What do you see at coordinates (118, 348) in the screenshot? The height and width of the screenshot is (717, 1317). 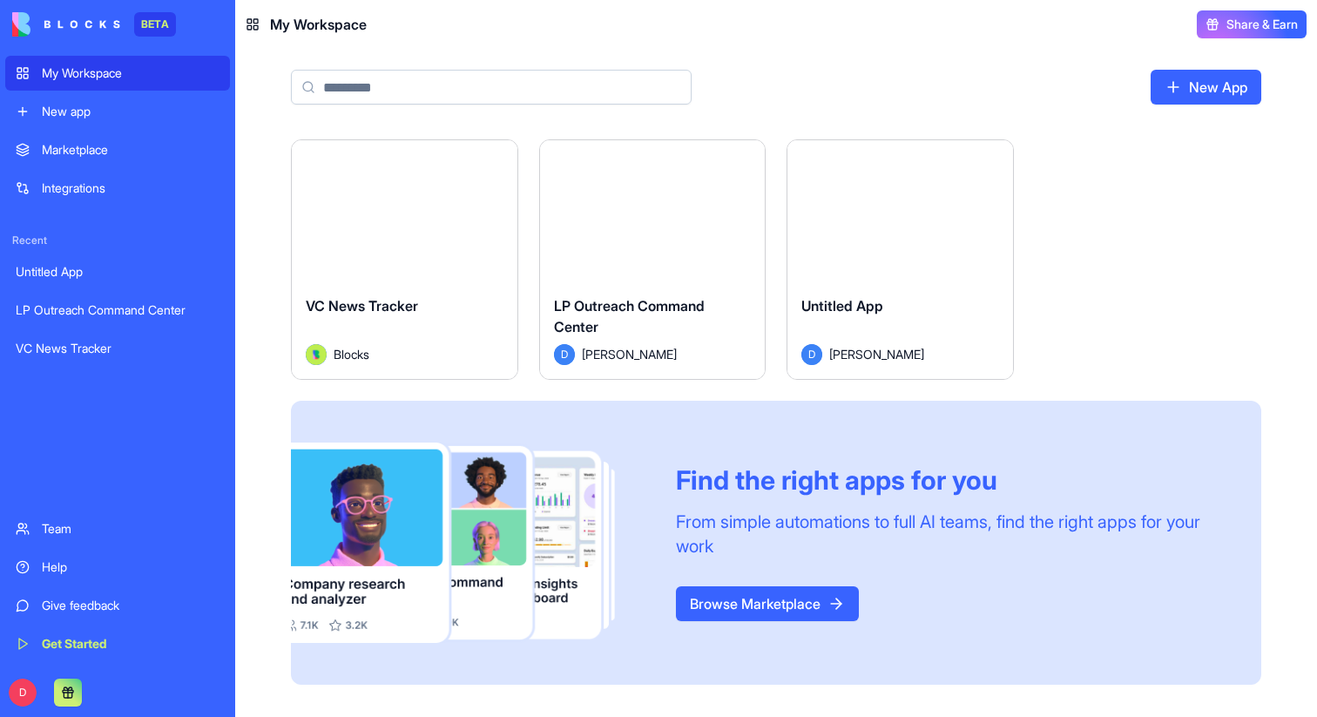 I see `div: VC News Tracker` at bounding box center [118, 348].